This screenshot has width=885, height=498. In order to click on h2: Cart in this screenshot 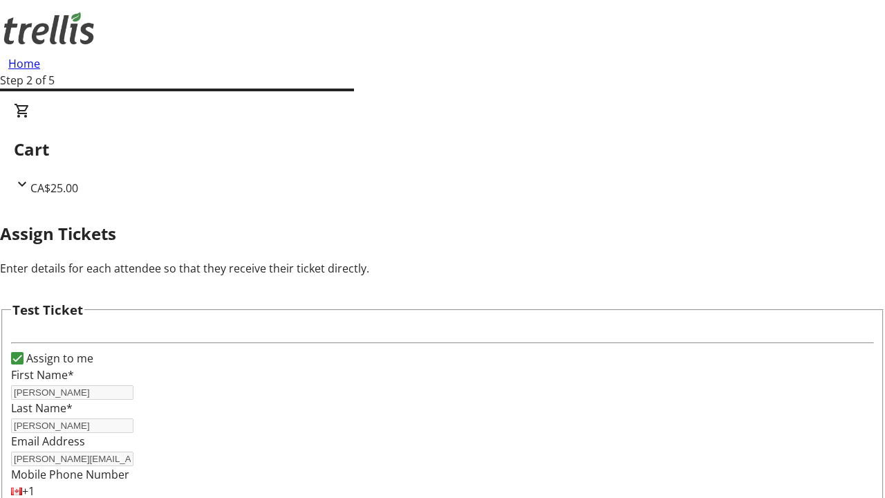, I will do `click(442, 149)`.